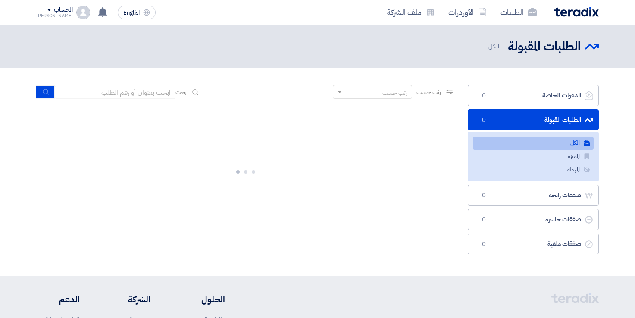 This screenshot has height=318, width=635. What do you see at coordinates (534, 195) in the screenshot?
I see `a: صفقات رابحة0` at bounding box center [534, 195].